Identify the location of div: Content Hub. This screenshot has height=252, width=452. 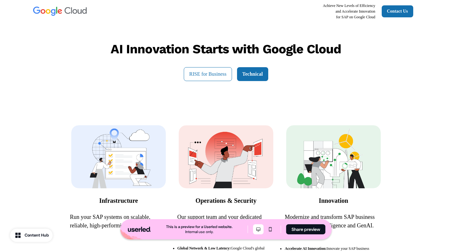
(37, 235).